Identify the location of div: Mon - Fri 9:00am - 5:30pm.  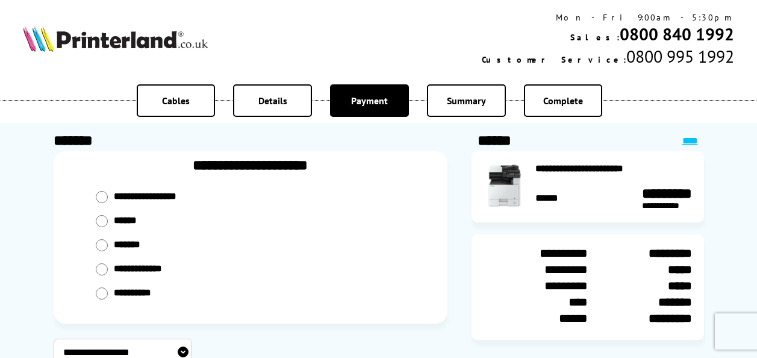
(607, 17).